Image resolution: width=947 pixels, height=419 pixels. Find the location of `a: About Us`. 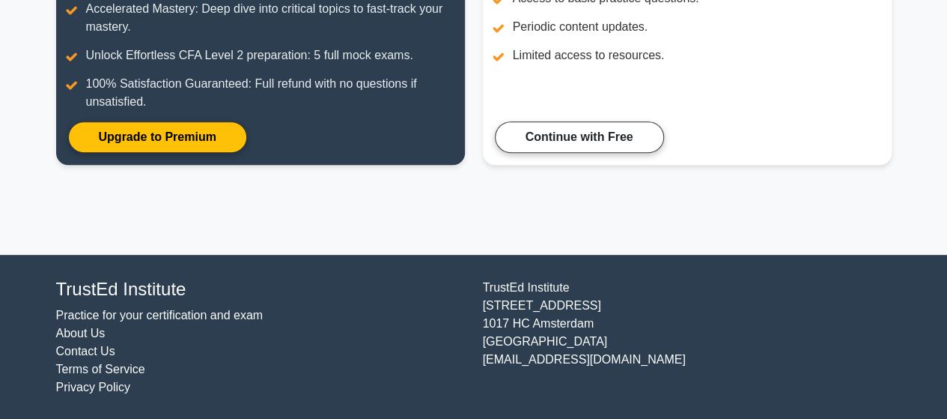

a: About Us is located at coordinates (81, 332).